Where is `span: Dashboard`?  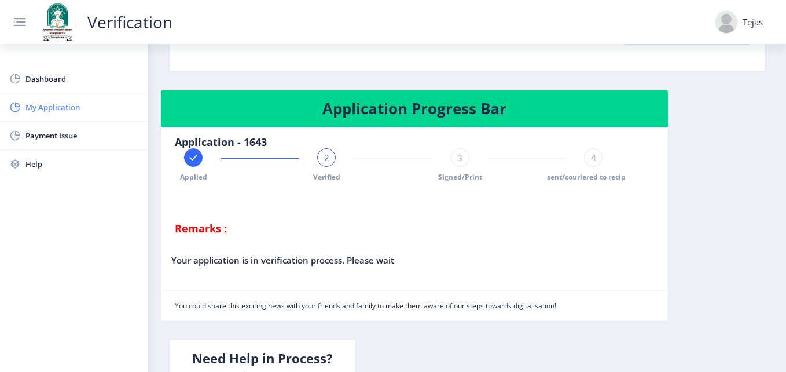 span: Dashboard is located at coordinates (82, 79).